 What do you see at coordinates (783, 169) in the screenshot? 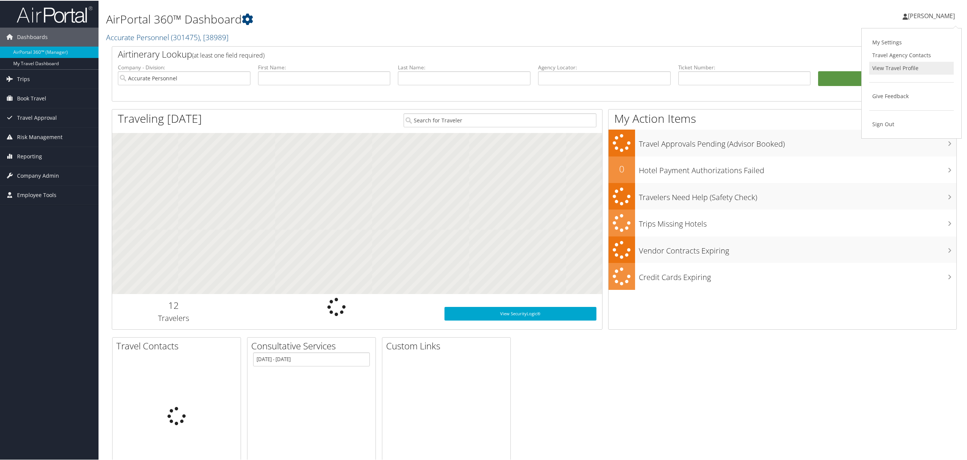
I see `a: 0Hotel Payment Authorizations Failed` at bounding box center [783, 169].